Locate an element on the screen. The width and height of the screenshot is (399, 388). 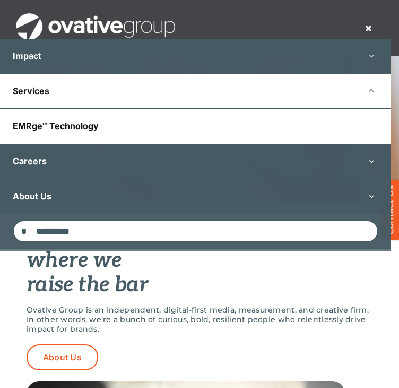
a: OG_Full_horizontal_WHT is located at coordinates (96, 17).